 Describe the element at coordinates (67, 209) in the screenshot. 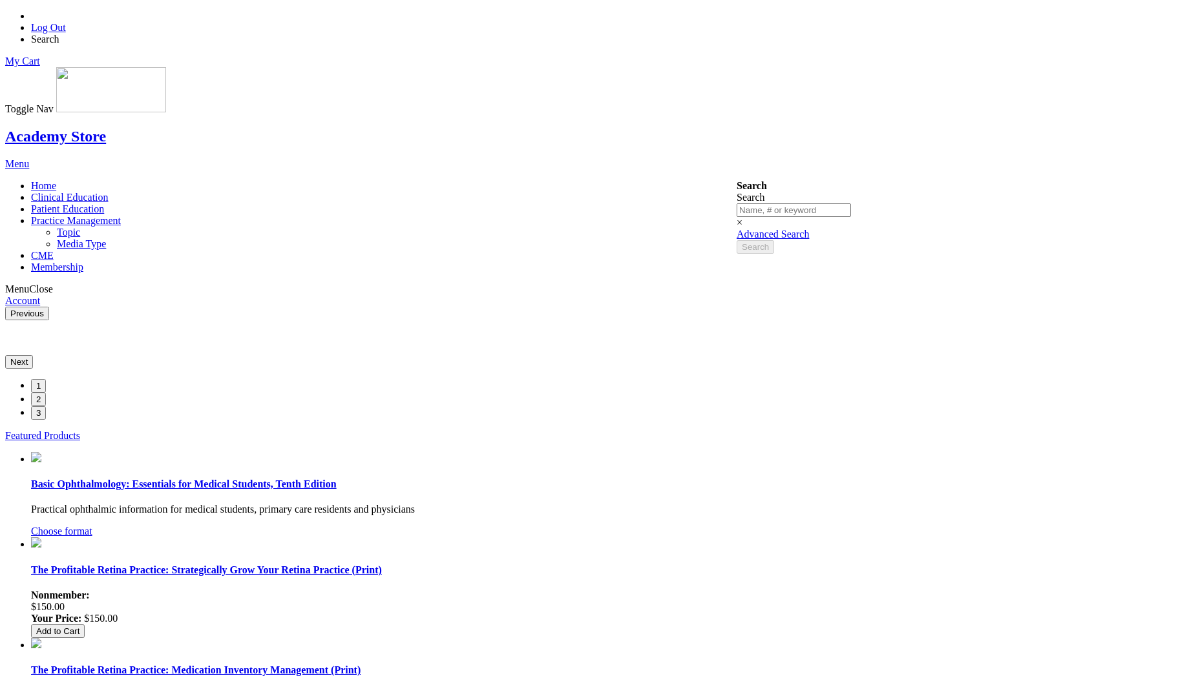

I see `span: Patient Education` at that location.